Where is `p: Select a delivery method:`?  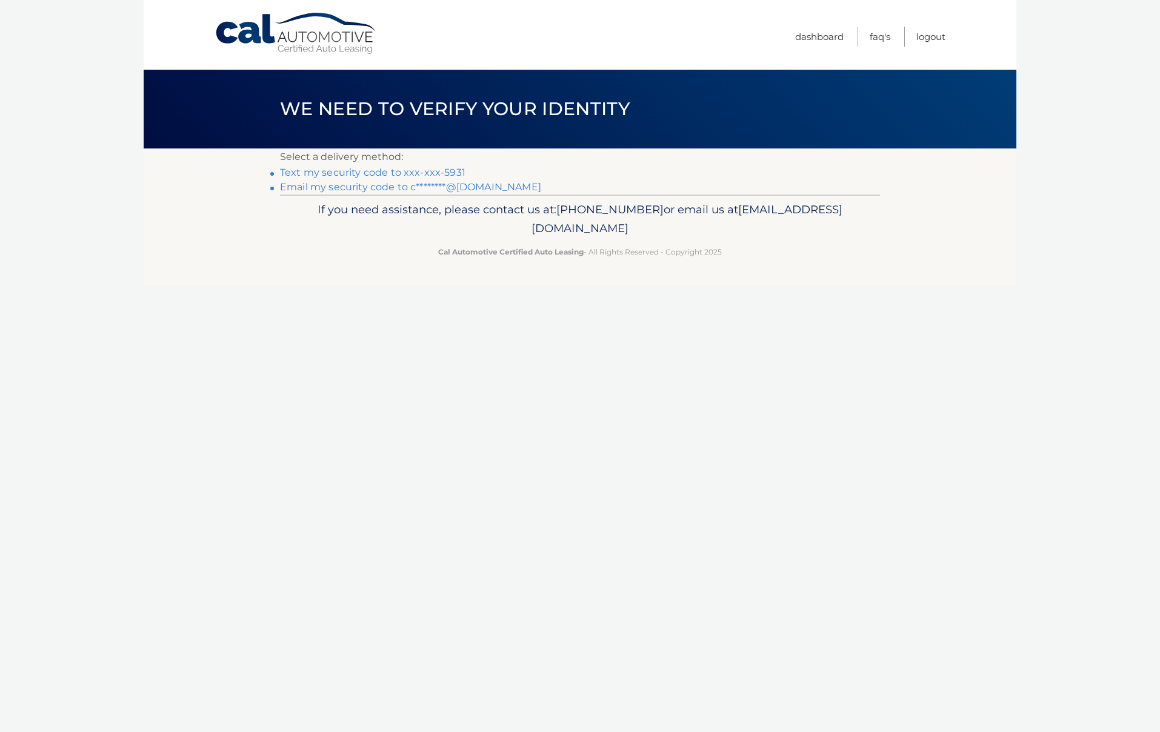
p: Select a delivery method: is located at coordinates (580, 157).